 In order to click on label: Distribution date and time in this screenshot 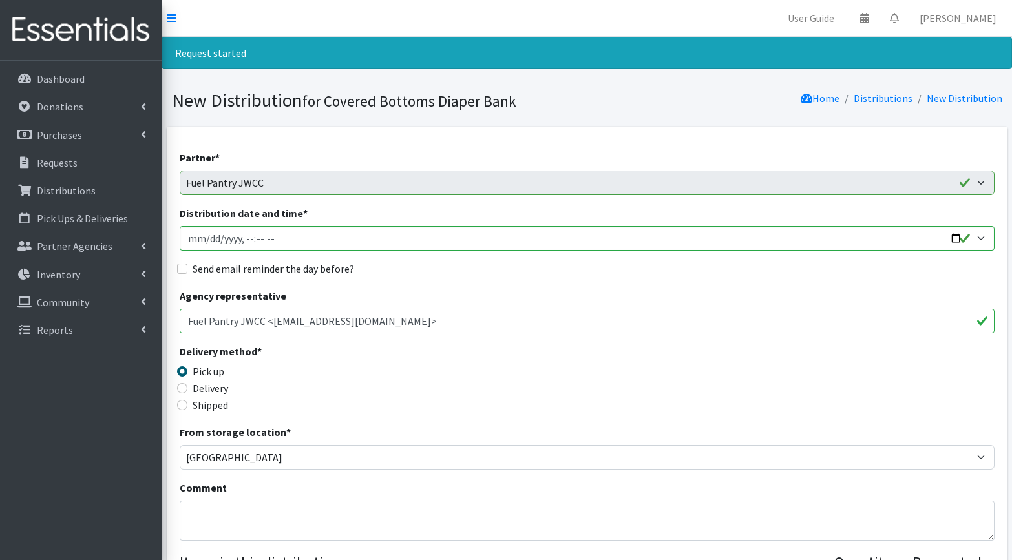, I will do `click(244, 213)`.